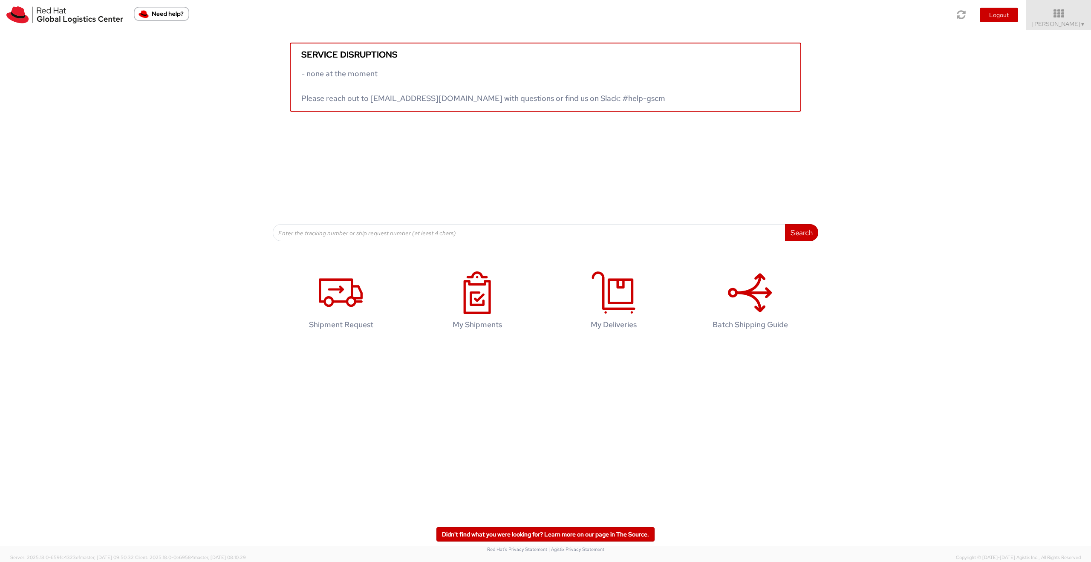 The height and width of the screenshot is (562, 1091). Describe the element at coordinates (517, 549) in the screenshot. I see `a: Red Hat's Privacy Statement` at that location.